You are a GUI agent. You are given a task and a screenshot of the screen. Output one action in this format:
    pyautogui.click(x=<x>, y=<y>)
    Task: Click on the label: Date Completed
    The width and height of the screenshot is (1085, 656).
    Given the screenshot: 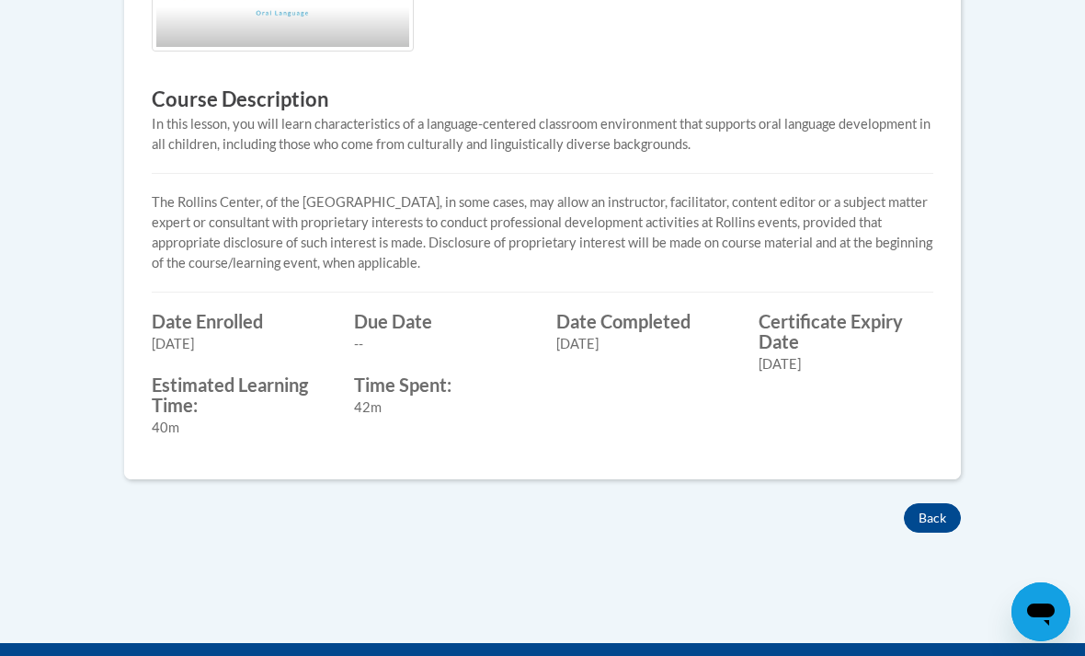 What is the action you would take?
    pyautogui.click(x=644, y=321)
    